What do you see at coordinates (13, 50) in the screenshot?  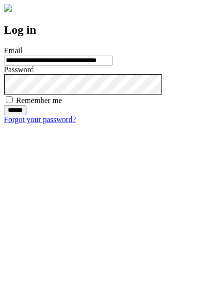 I see `label: Email` at bounding box center [13, 50].